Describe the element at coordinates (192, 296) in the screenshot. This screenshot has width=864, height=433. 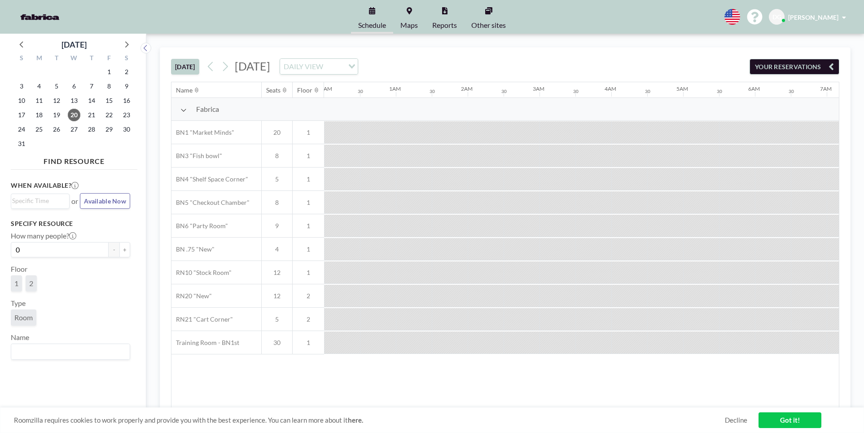
I see `span: RN20 "New"` at that location.